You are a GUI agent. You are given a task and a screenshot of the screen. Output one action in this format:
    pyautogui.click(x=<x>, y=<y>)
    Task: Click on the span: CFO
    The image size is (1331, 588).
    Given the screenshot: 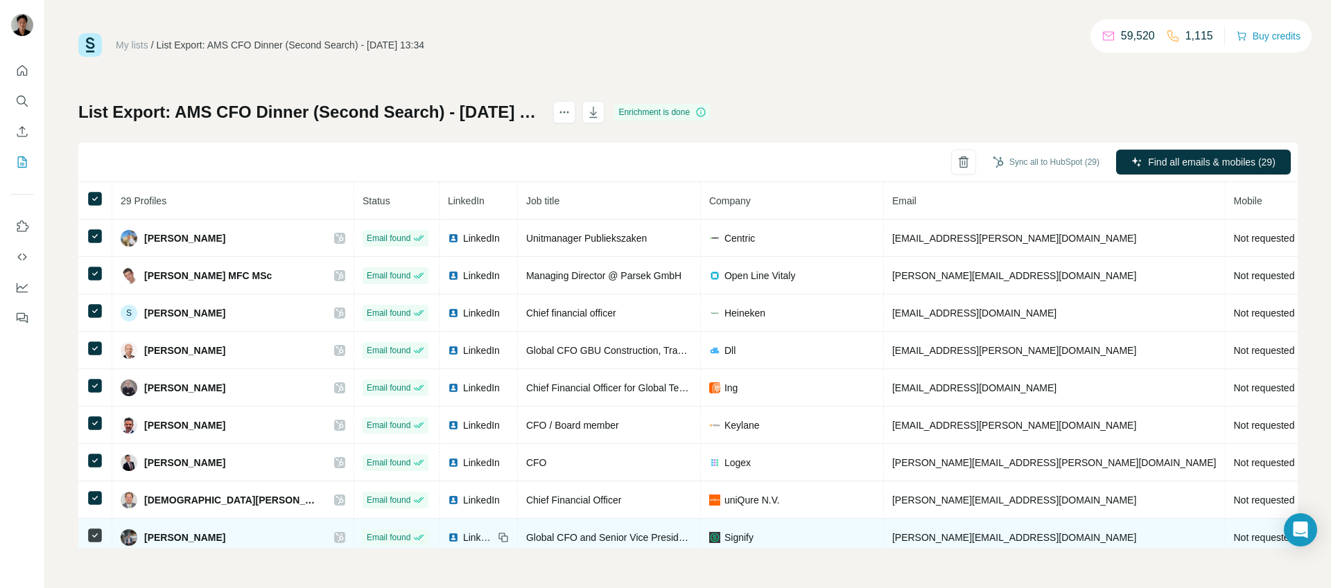 What is the action you would take?
    pyautogui.click(x=537, y=463)
    